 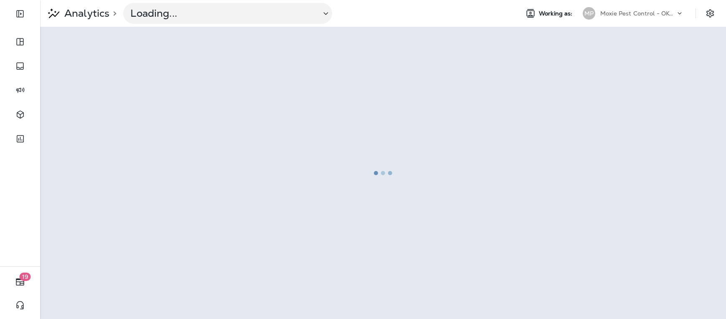 What do you see at coordinates (710, 13) in the screenshot?
I see `button: Settings` at bounding box center [710, 13].